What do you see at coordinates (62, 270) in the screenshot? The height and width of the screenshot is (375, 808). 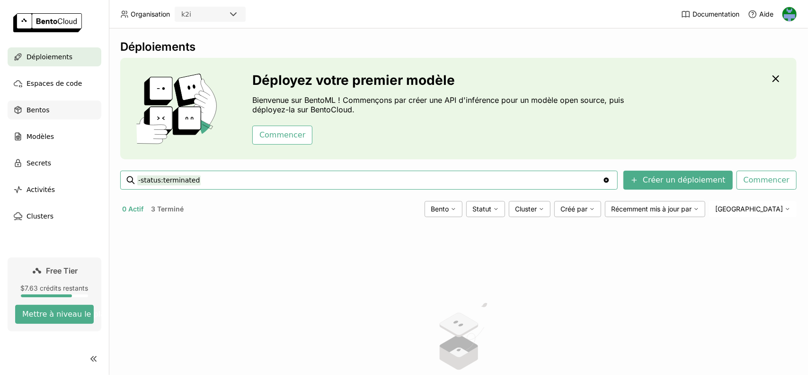 I see `span: Free Tier` at bounding box center [62, 270].